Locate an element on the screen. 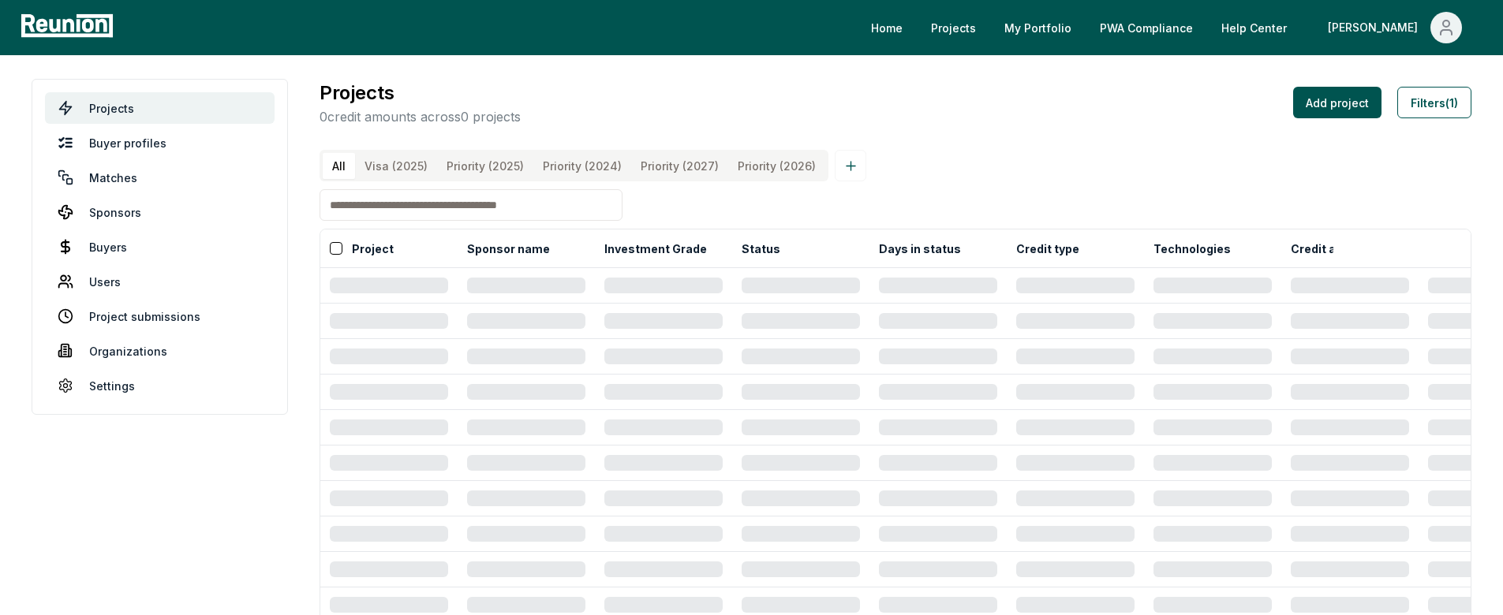 Image resolution: width=1503 pixels, height=615 pixels. a: Organizations is located at coordinates (159, 351).